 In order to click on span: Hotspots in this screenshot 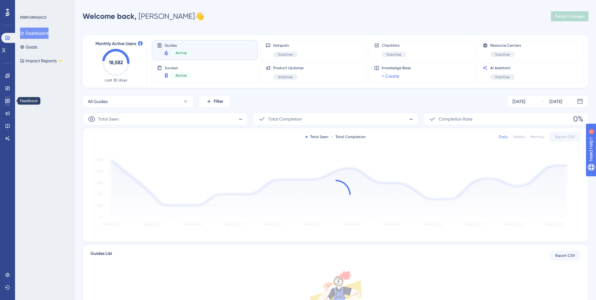, I will do `click(285, 45)`.